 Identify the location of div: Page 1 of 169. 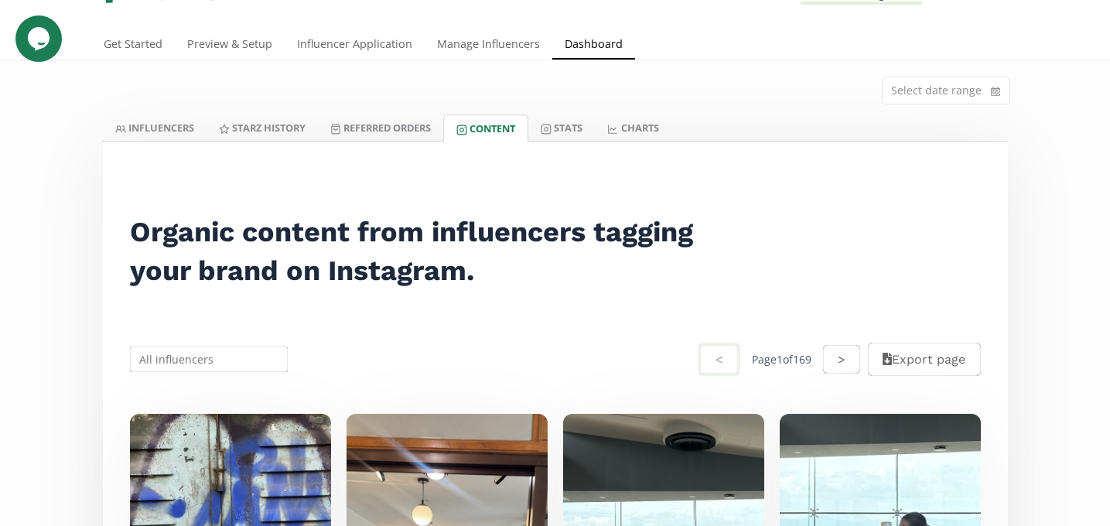
(781, 360).